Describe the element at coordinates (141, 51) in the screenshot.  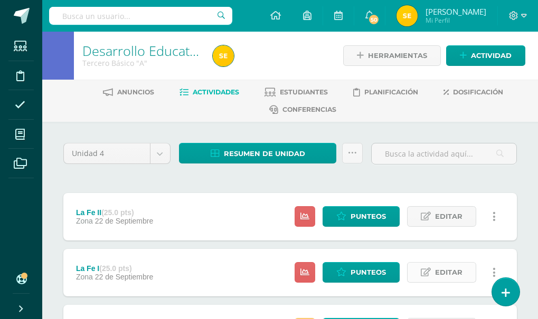
I see `h1: Desarrollo Educativo y Proyecto de Vida` at that location.